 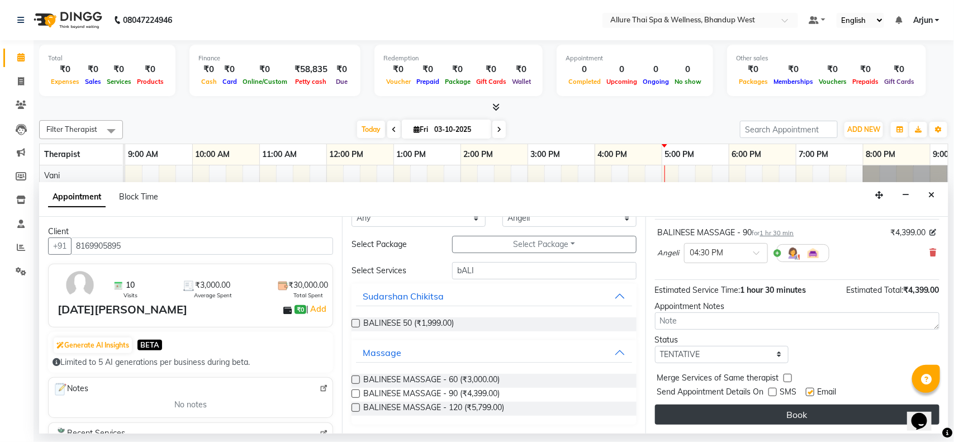 What do you see at coordinates (881, 154) in the screenshot?
I see `a: 8:00 PM` at bounding box center [881, 154].